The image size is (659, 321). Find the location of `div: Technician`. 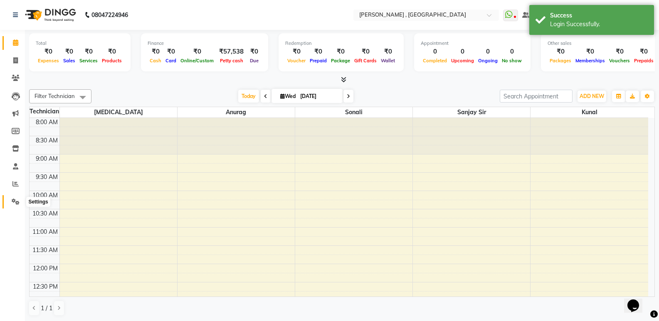

div: Technician is located at coordinates (44, 111).